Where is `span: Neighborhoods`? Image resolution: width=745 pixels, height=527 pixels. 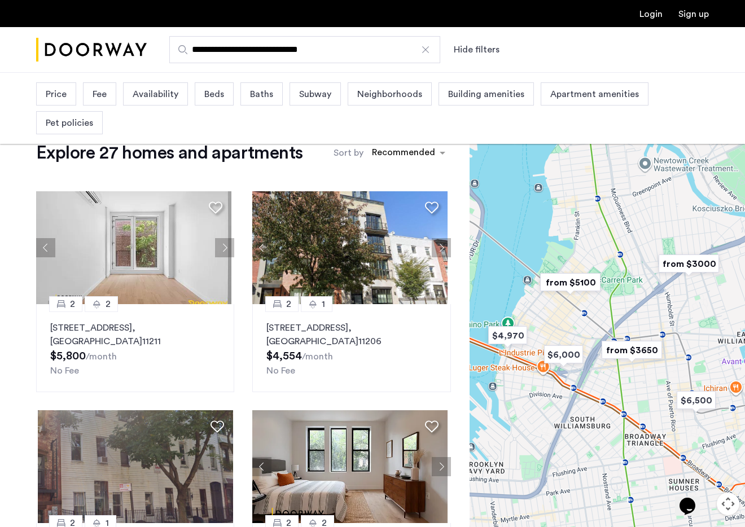
span: Neighborhoods is located at coordinates (389, 94).